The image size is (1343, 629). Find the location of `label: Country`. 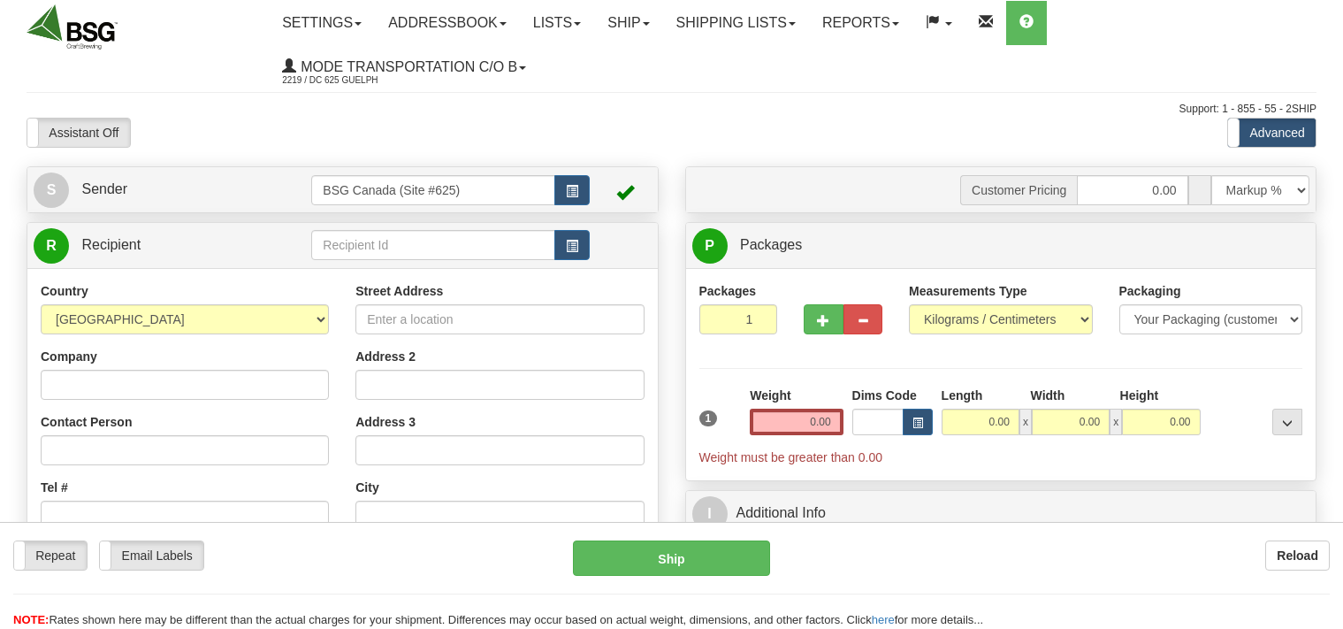

label: Country is located at coordinates (65, 291).